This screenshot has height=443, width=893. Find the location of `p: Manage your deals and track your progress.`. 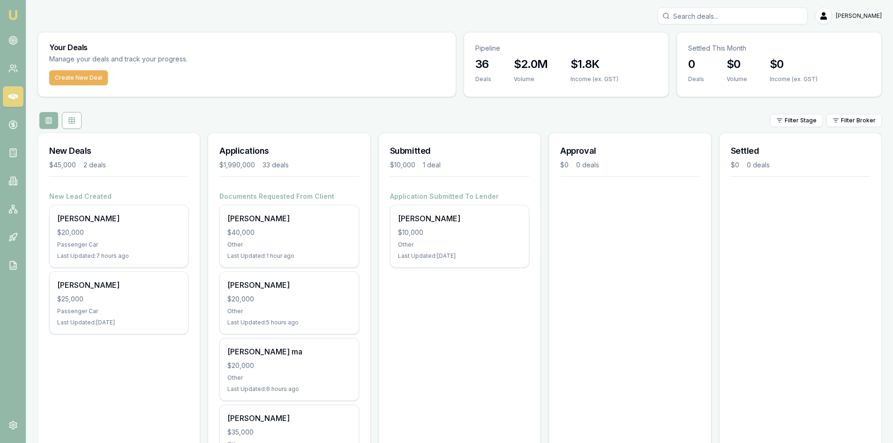

p: Manage your deals and track your progress. is located at coordinates (169, 59).